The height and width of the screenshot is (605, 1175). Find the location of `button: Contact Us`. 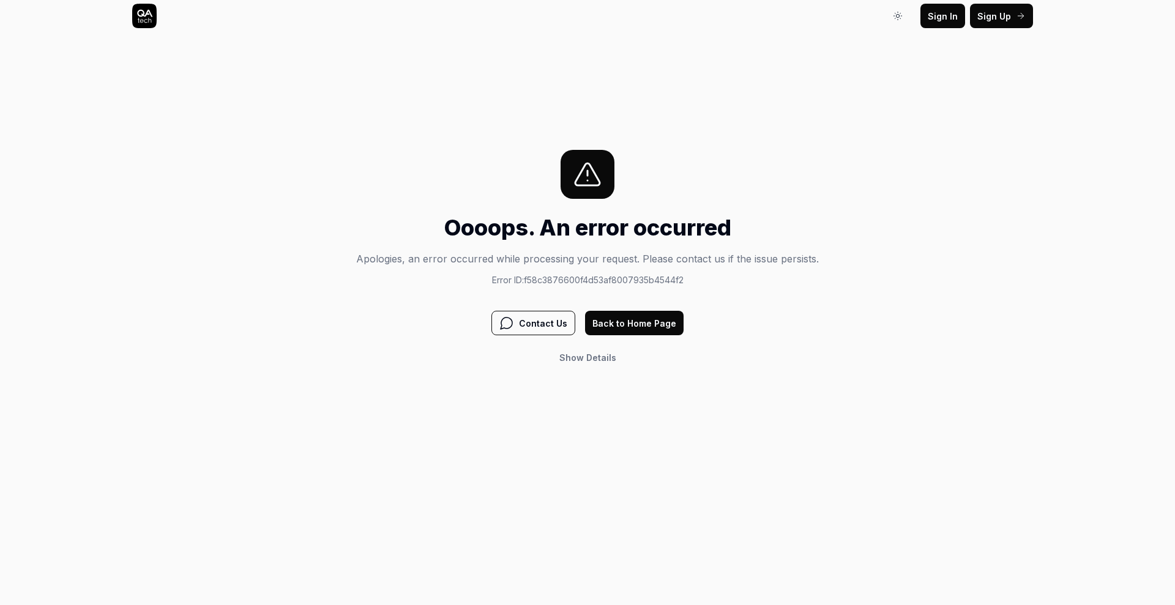

button: Contact Us is located at coordinates (533, 323).